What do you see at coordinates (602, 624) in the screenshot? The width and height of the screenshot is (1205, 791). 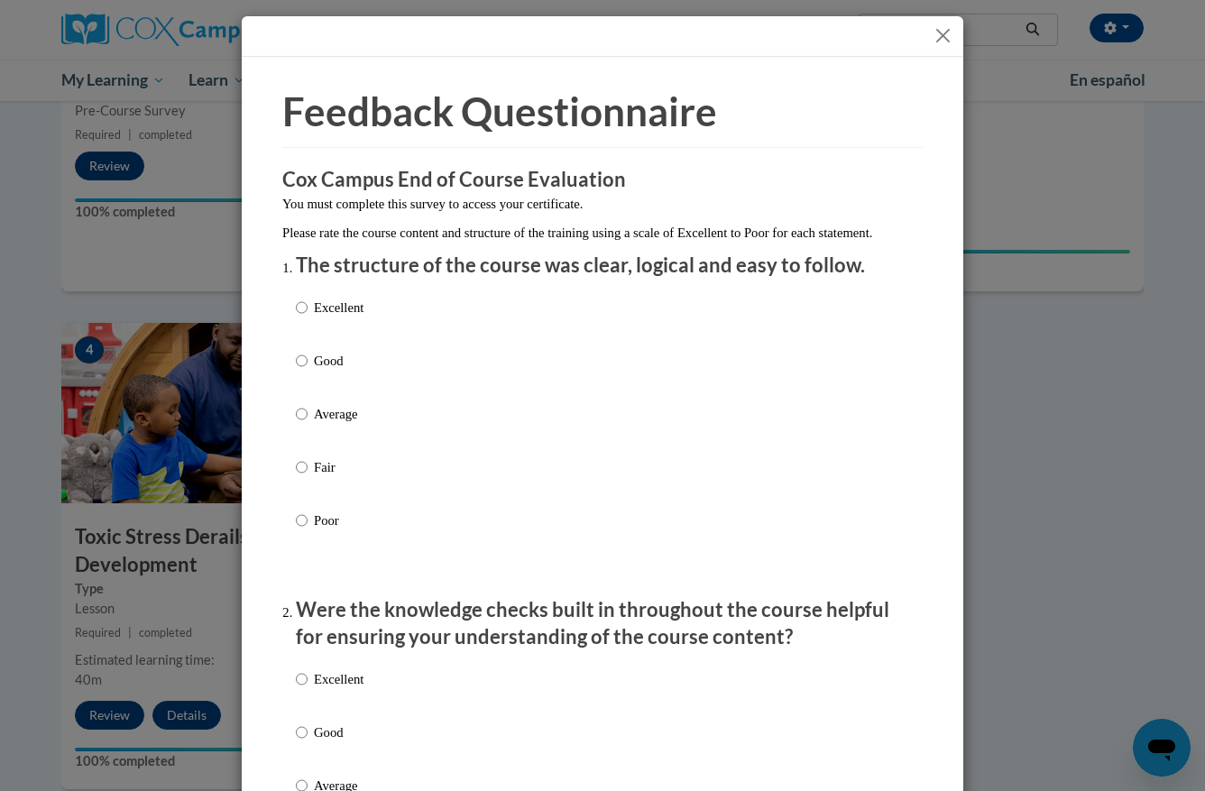 I see `p: Were the knowledge checks built in throughout the course helpful for ensuring your understanding ...` at bounding box center [602, 624].